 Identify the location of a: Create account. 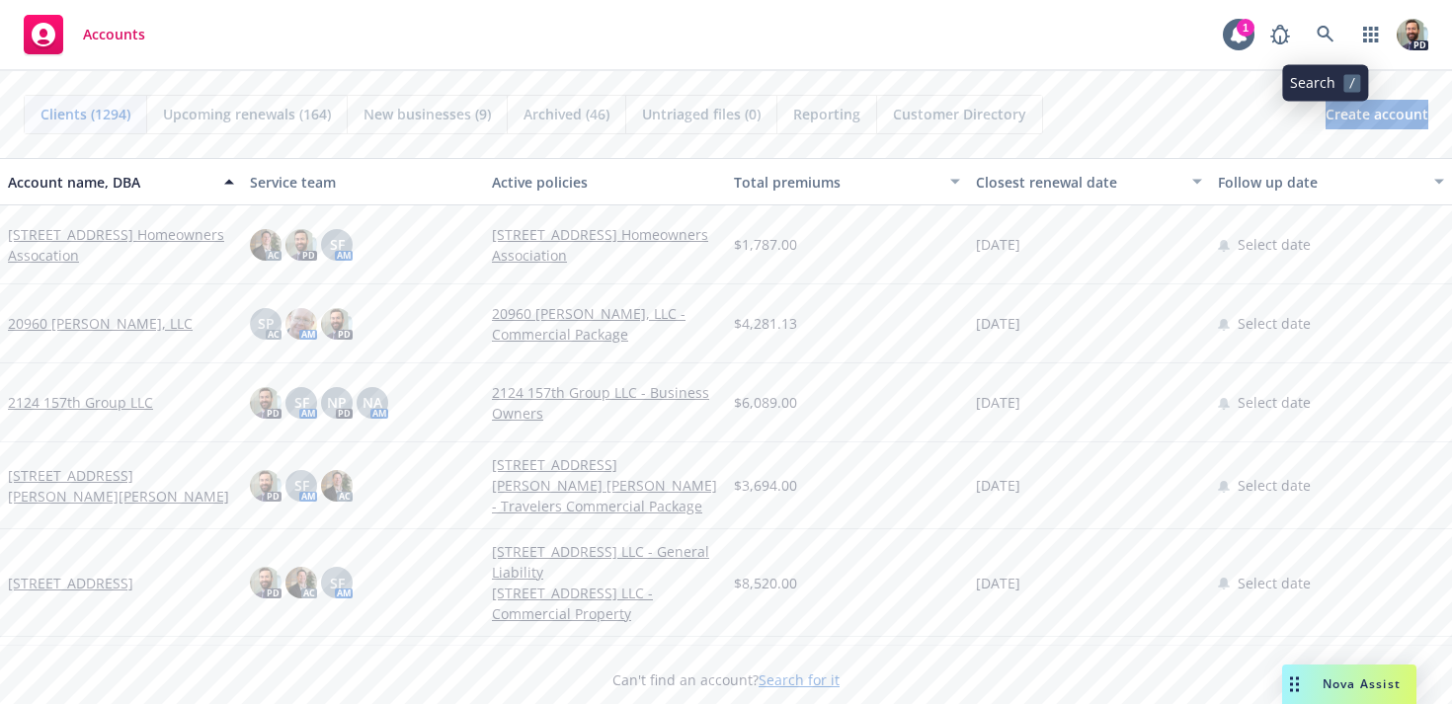
(1377, 115).